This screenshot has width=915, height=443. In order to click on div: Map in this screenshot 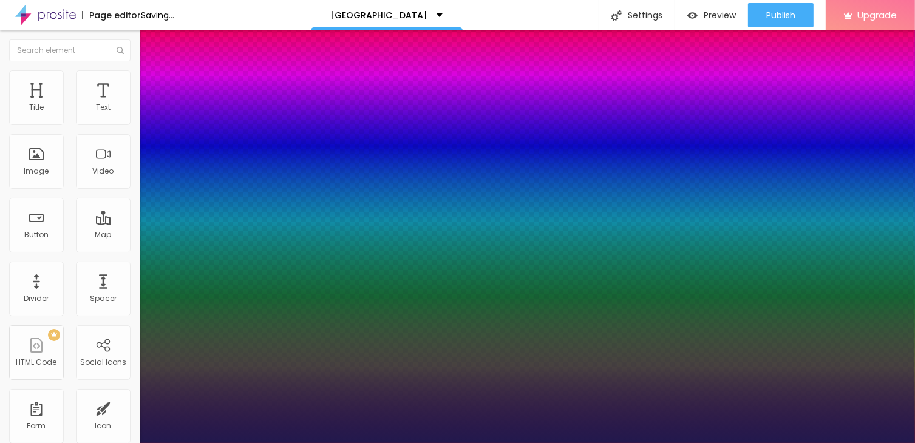, I will do `click(103, 235)`.